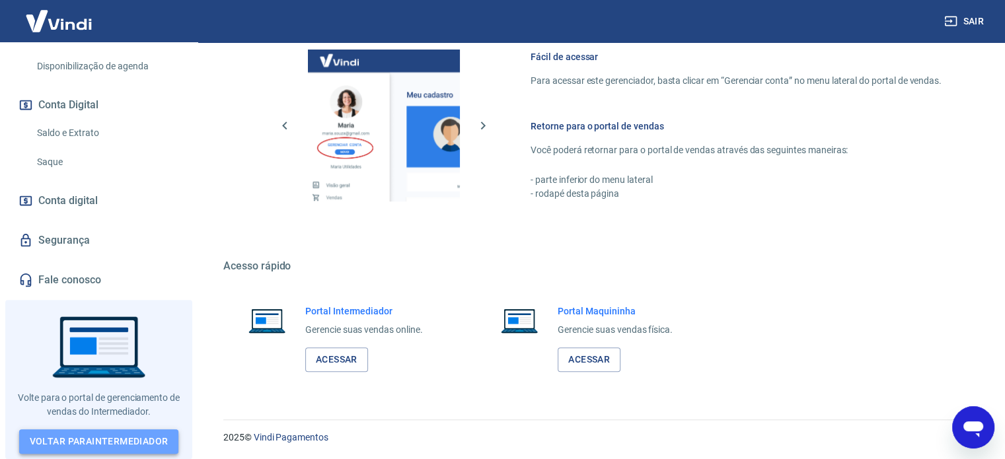 The height and width of the screenshot is (459, 1005). I want to click on a: Saque, so click(106, 162).